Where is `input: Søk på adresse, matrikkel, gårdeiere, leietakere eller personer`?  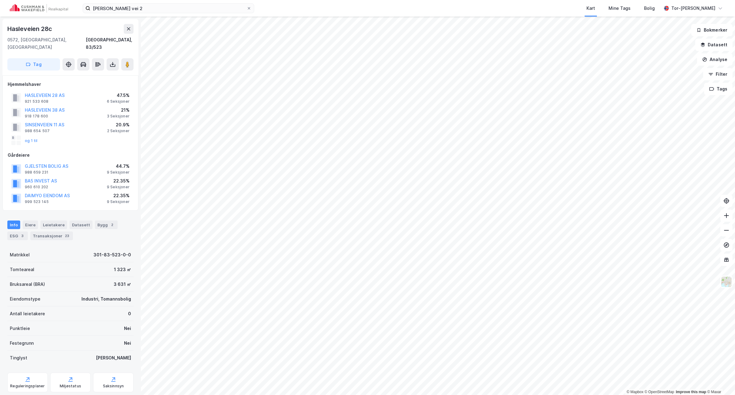
input: Søk på adresse, matrikkel, gårdeiere, leietakere eller personer is located at coordinates (168, 8).